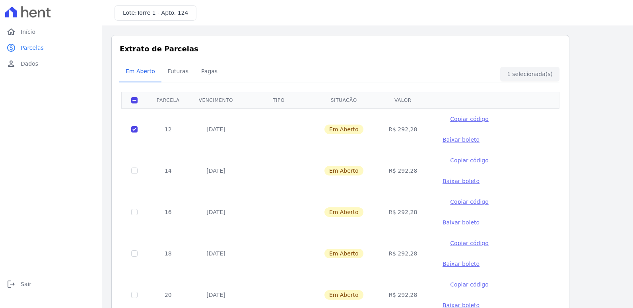  Describe the element at coordinates (168, 171) in the screenshot. I see `td: 14` at that location.